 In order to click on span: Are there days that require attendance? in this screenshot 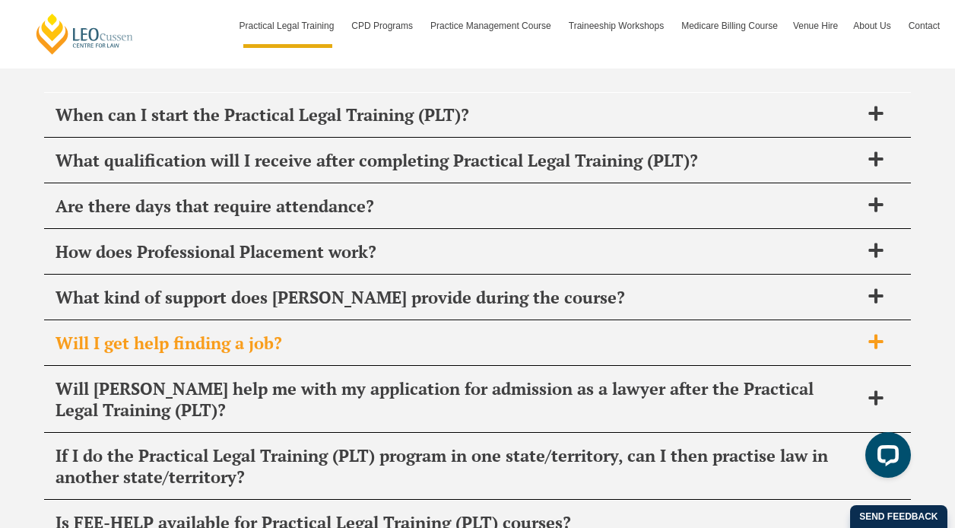, I will do `click(458, 206)`.